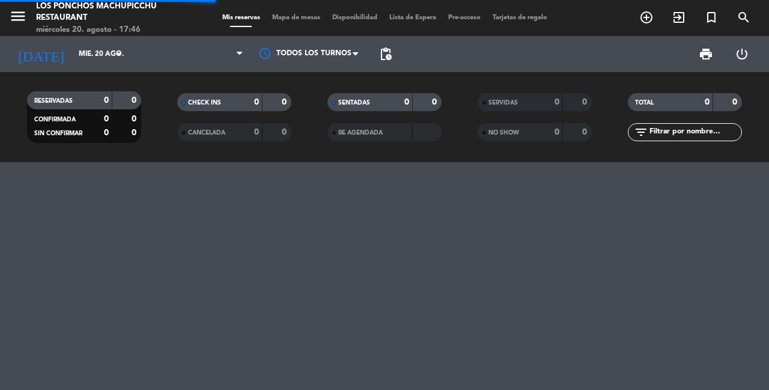  I want to click on div: Los Ponchos Machupicchu Restaurant, so click(109, 12).